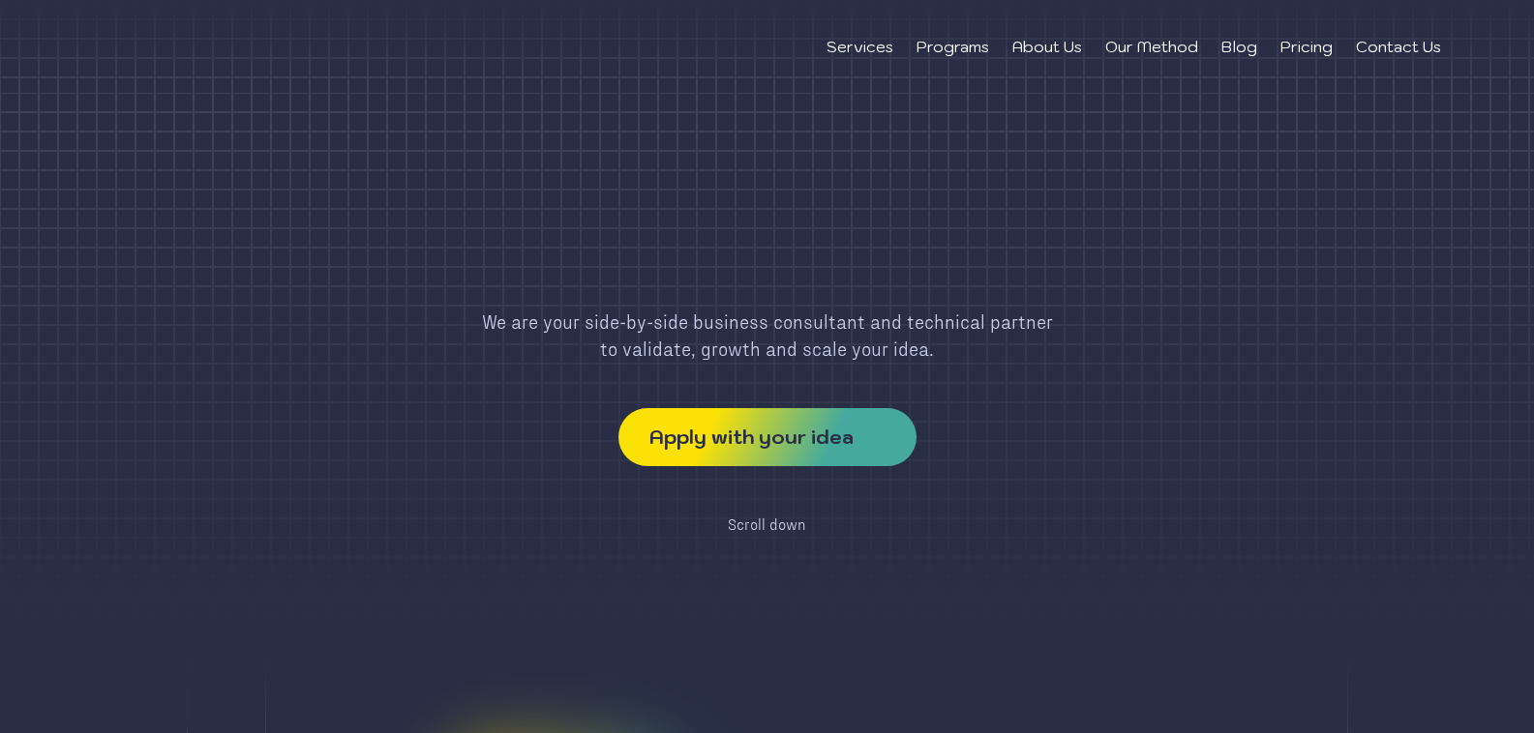 This screenshot has height=733, width=1534. I want to click on div: We are your side-by-side business consultant and technical partner to validate, growth and scale ..., so click(767, 335).